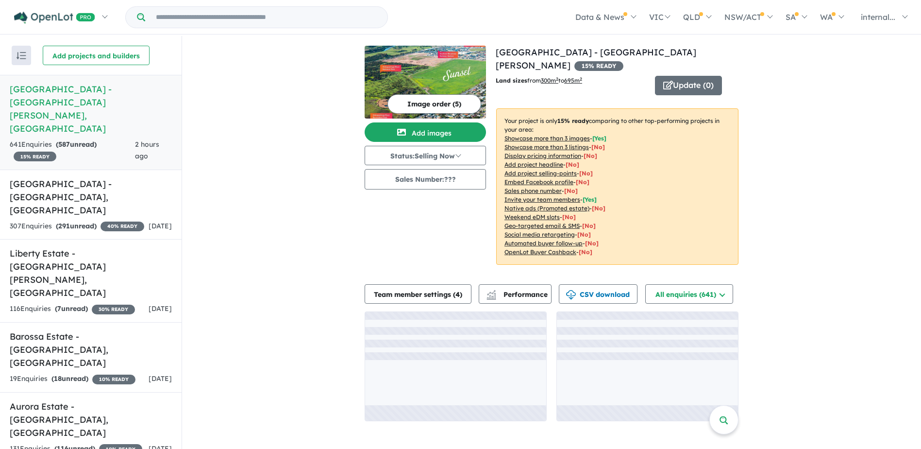 This screenshot has width=921, height=449. What do you see at coordinates (418, 294) in the screenshot?
I see `button: Team member settings (4)` at bounding box center [418, 294].